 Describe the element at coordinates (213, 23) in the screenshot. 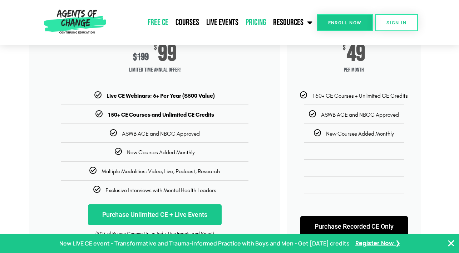

I see `nav: Menu` at that location.